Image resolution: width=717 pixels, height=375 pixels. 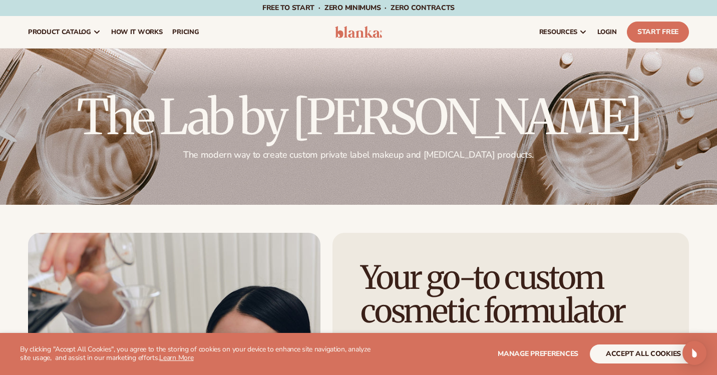 I want to click on span: resources, so click(x=558, y=32).